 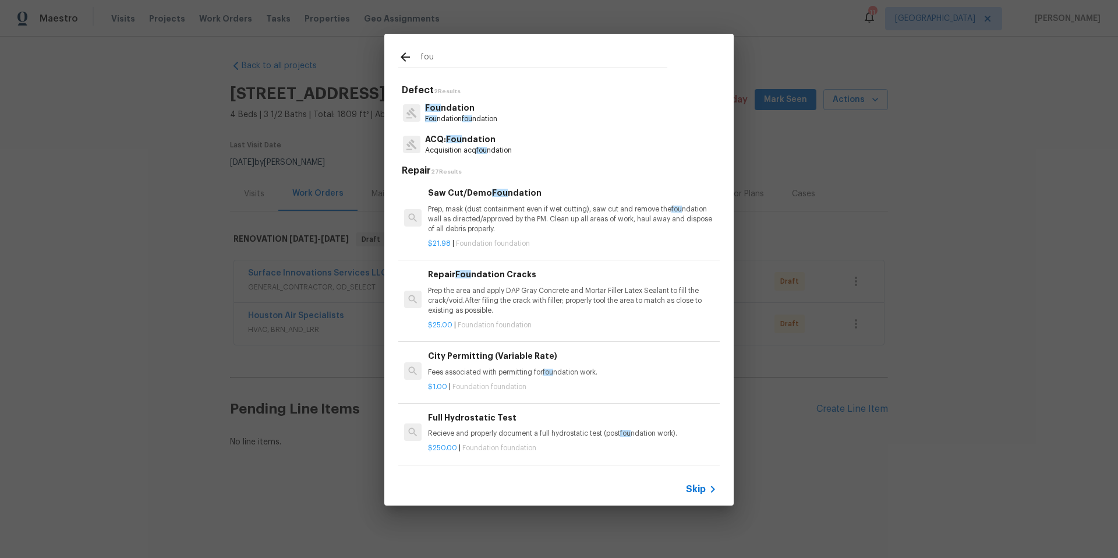 What do you see at coordinates (468, 139) in the screenshot?
I see `p: ACQ: ndation` at bounding box center [468, 139].